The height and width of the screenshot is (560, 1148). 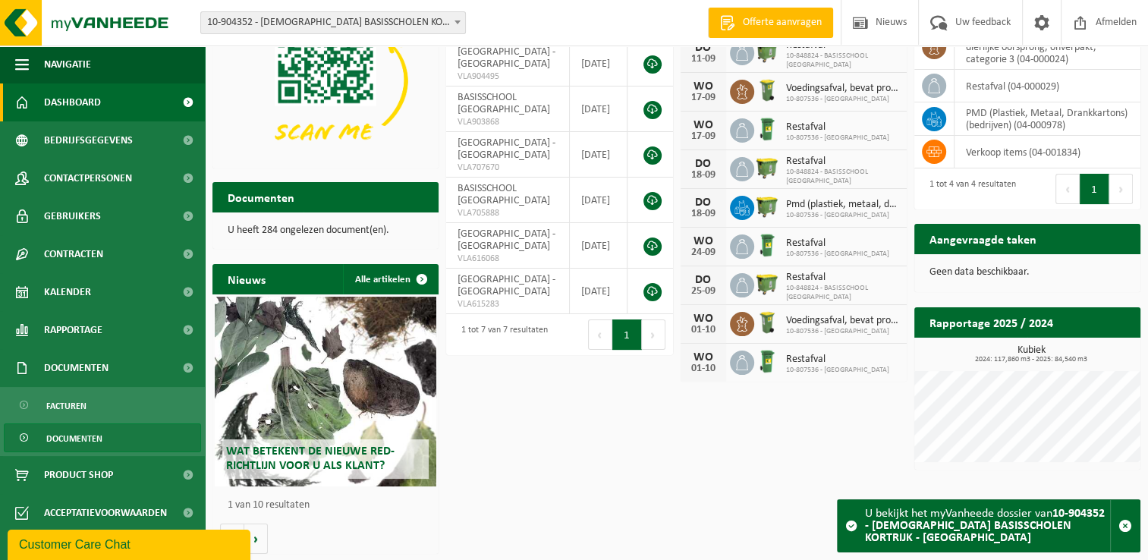 I want to click on button: Volgende, so click(x=256, y=539).